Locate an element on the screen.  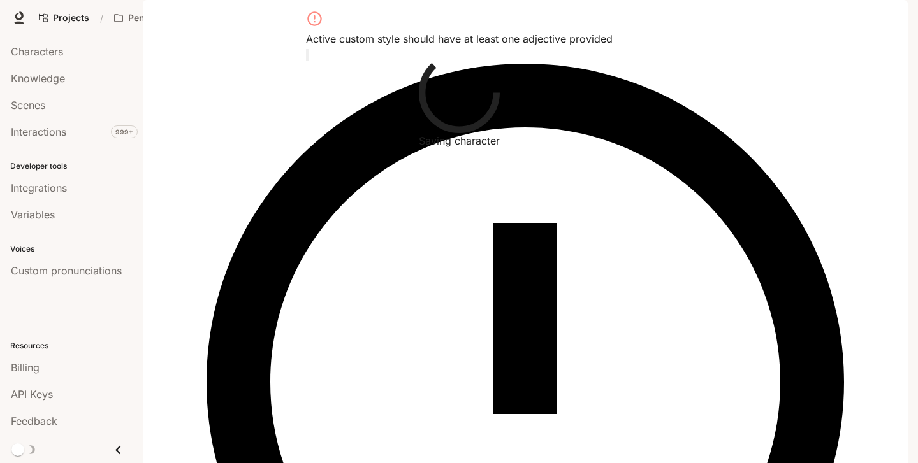
div: Active custom style should have at least one adjective provided is located at coordinates (459, 39).